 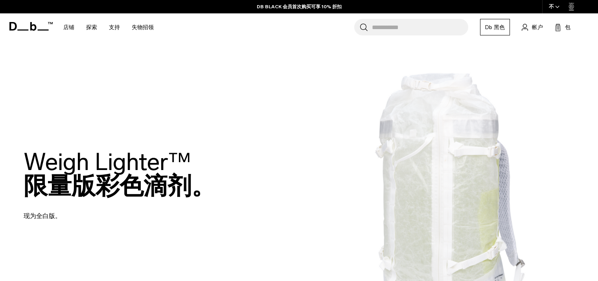 What do you see at coordinates (109, 27) in the screenshot?
I see `nav: 主导航` at bounding box center [109, 27].